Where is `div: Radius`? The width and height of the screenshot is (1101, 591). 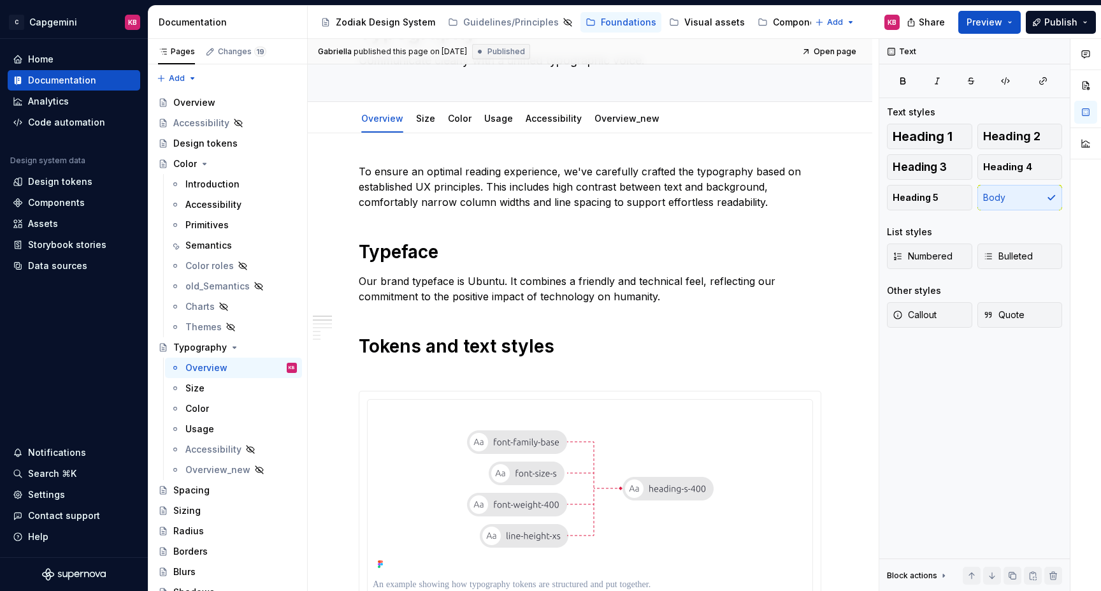 div: Radius is located at coordinates (189, 531).